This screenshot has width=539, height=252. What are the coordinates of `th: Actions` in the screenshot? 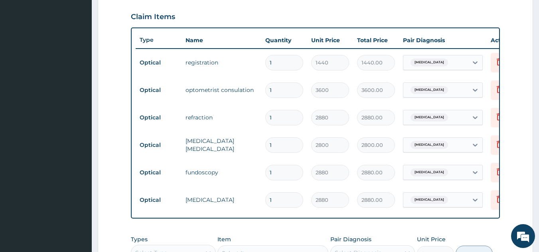 It's located at (506, 40).